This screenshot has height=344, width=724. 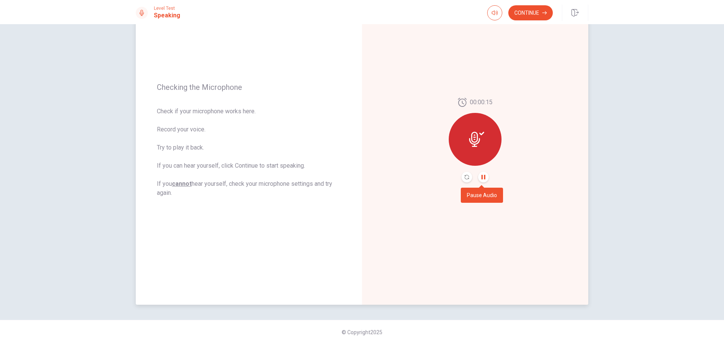 What do you see at coordinates (249, 87) in the screenshot?
I see `span: Checking the Microphone` at bounding box center [249, 87].